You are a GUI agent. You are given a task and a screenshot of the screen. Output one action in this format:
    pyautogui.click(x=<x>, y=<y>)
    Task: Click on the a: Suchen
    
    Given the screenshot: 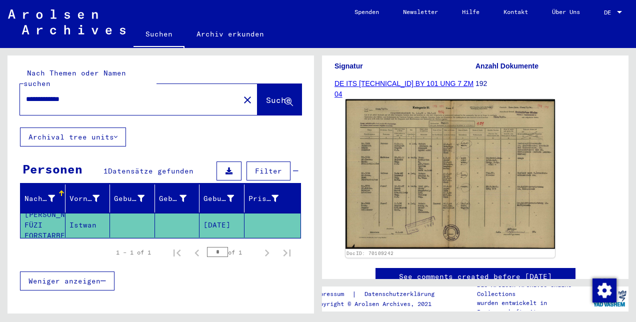 What is the action you would take?
    pyautogui.click(x=159, y=35)
    